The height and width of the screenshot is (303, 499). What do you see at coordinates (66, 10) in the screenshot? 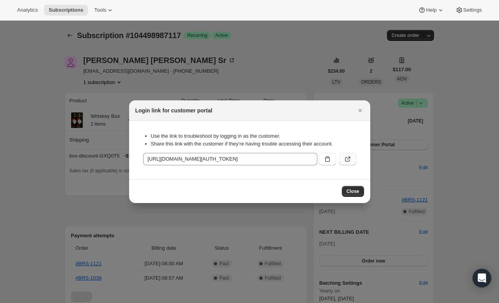
I see `span: Subscriptions` at bounding box center [66, 10].